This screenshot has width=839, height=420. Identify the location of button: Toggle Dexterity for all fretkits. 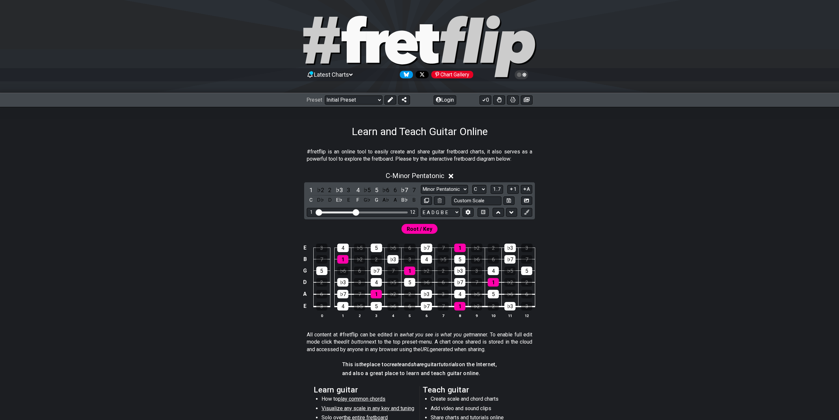
(499, 100).